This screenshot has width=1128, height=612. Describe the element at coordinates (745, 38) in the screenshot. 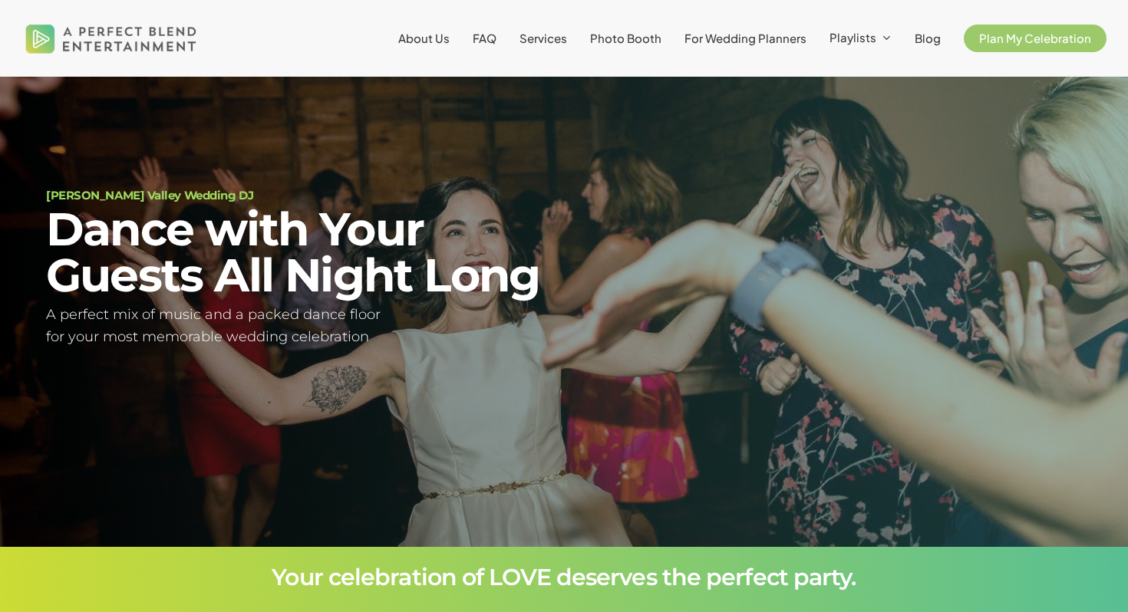

I see `a: For Wedding Planners` at that location.